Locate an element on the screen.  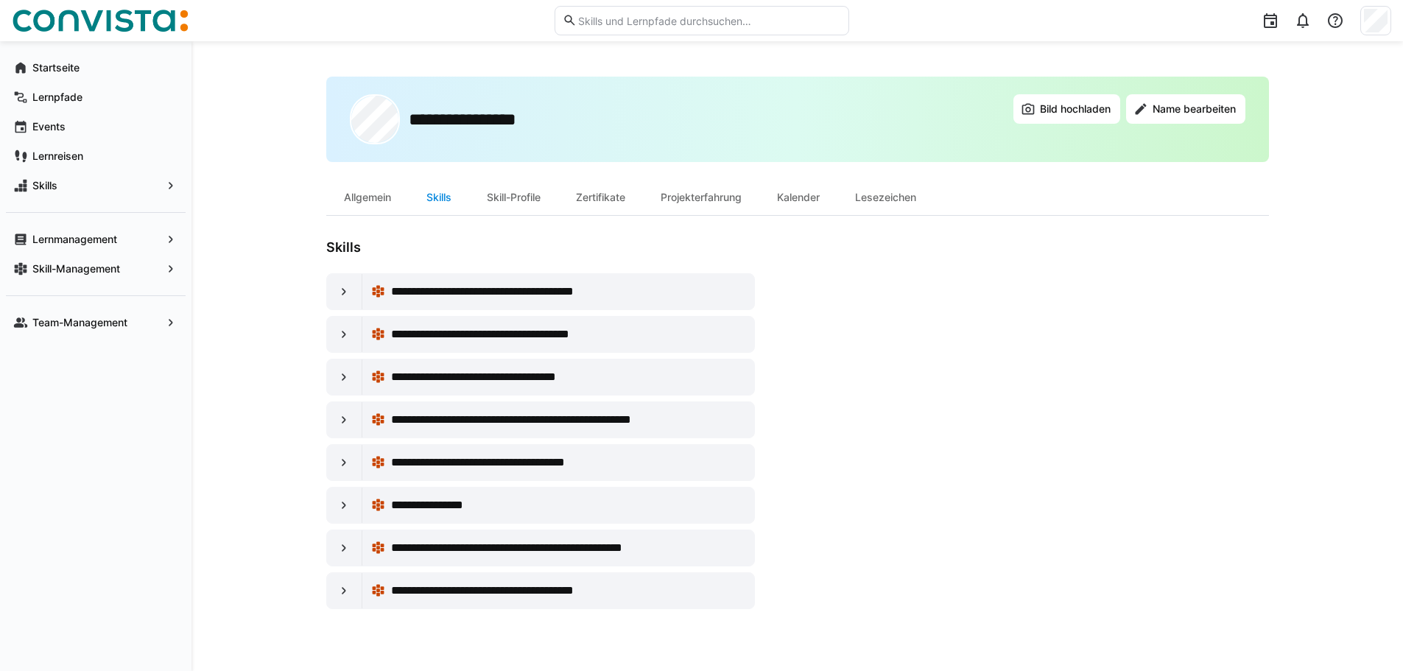
div: Allgemein is located at coordinates (367, 197).